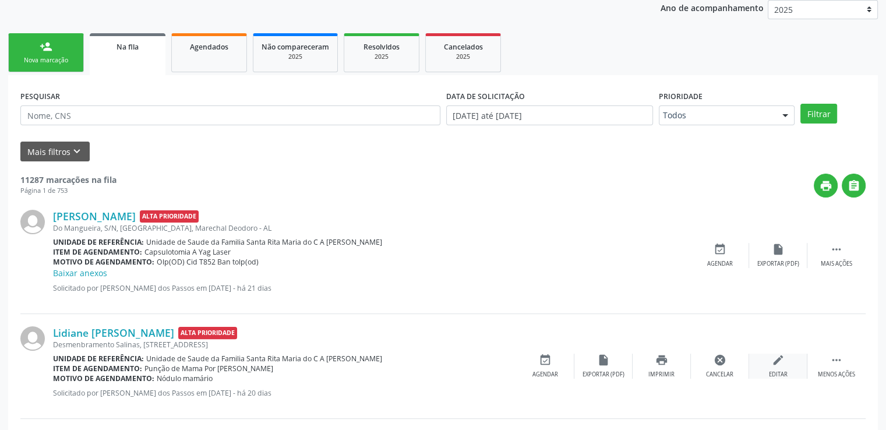  What do you see at coordinates (463, 47) in the screenshot?
I see `span: Cancelados` at bounding box center [463, 47].